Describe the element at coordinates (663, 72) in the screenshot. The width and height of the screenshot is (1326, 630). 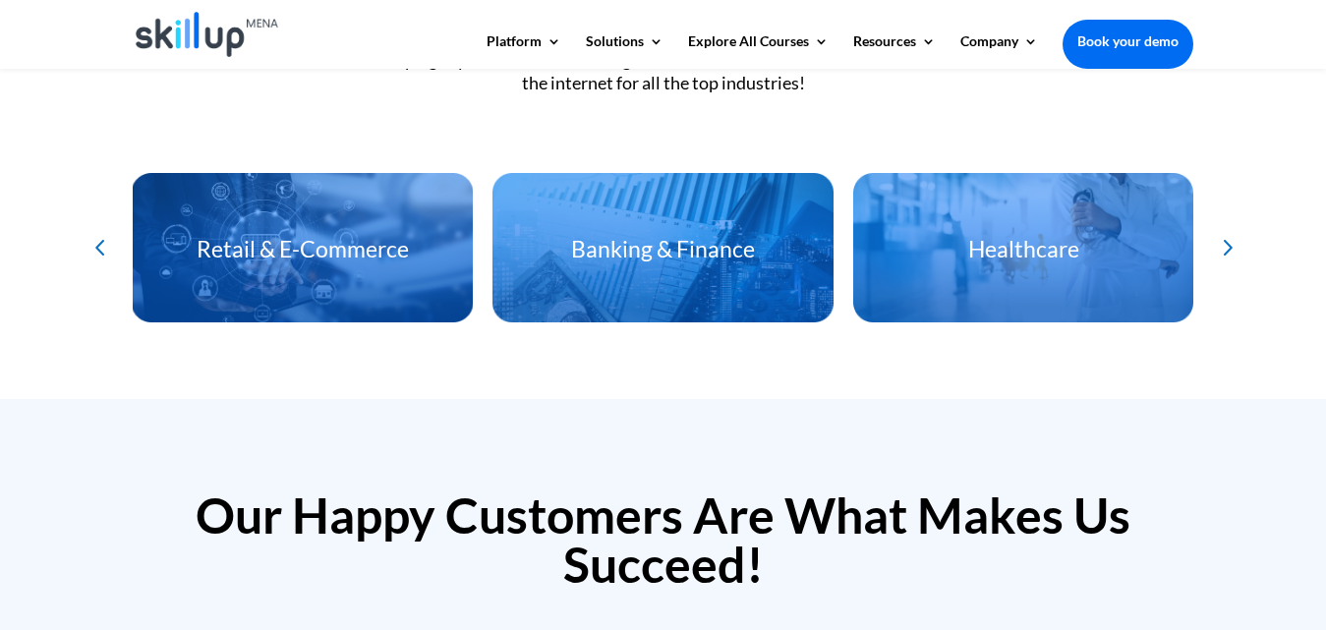
I see `div: SkillUp’s got you covered with a huge collection of the most advanced courses on the internet for...` at that location.